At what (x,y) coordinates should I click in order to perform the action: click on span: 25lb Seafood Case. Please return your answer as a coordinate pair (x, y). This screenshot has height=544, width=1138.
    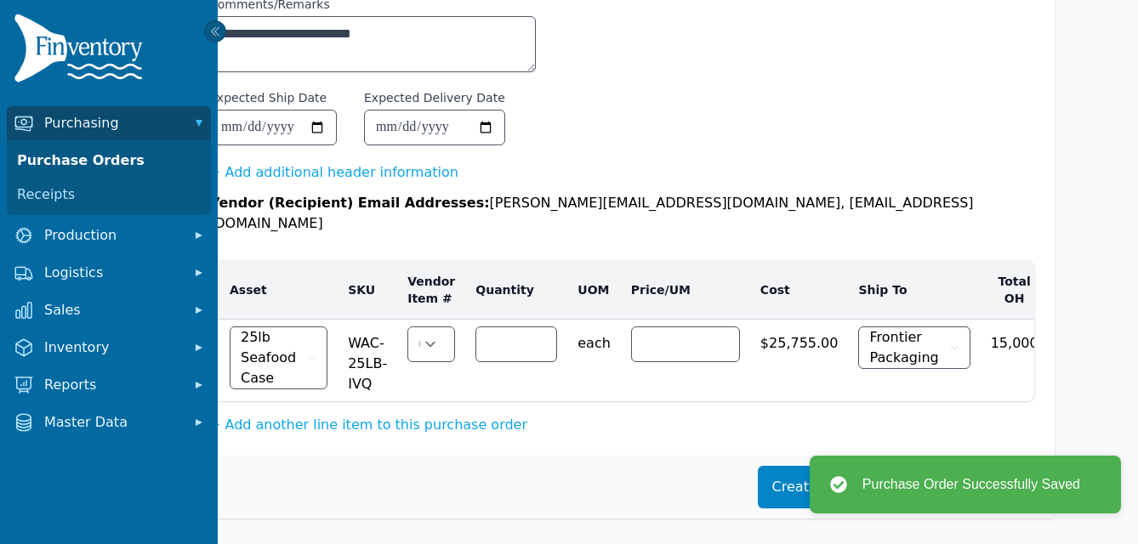
    Looking at the image, I should click on (272, 358).